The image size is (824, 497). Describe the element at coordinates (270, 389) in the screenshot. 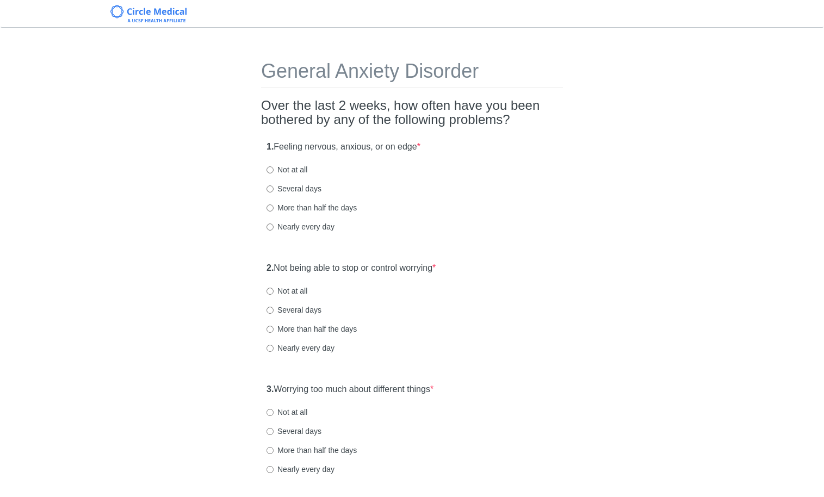

I see `strong: 3.` at that location.